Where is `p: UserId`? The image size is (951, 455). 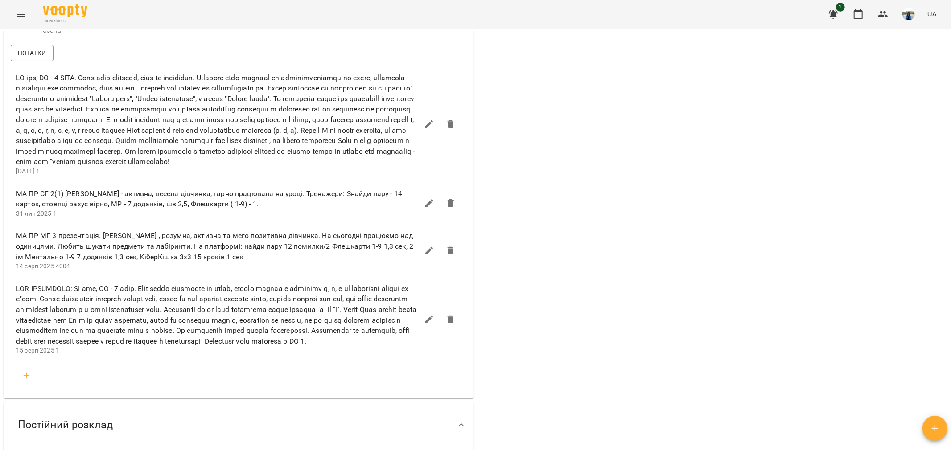 p: UserId is located at coordinates (136, 31).